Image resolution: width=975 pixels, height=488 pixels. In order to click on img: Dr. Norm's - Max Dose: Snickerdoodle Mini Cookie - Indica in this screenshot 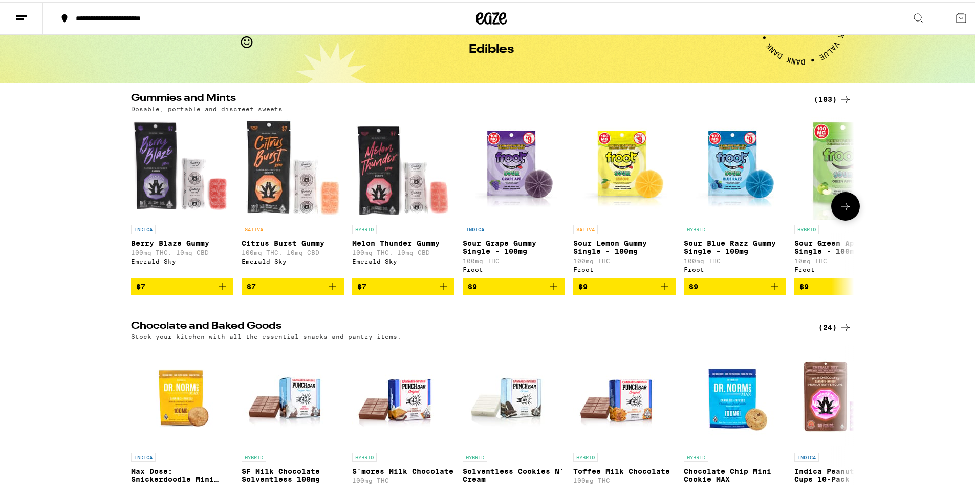, I will do `click(182, 394)`.